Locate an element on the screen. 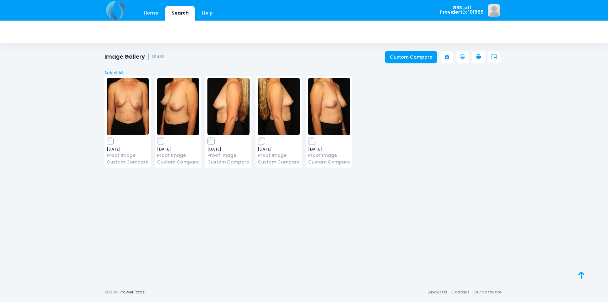 This screenshot has width=608, height=302. a: Our Software is located at coordinates (488, 292).